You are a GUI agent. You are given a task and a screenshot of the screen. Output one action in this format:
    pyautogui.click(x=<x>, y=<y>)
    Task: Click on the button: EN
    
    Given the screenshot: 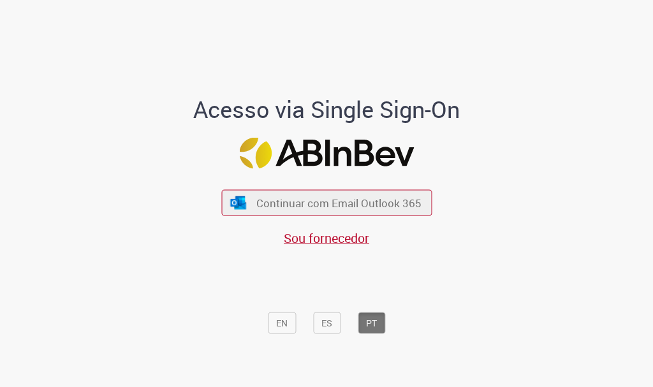 What is the action you would take?
    pyautogui.click(x=282, y=324)
    